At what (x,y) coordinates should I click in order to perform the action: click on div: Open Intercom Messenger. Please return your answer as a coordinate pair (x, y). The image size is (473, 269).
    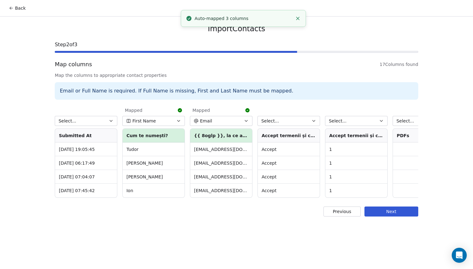
    Looking at the image, I should click on (459, 255).